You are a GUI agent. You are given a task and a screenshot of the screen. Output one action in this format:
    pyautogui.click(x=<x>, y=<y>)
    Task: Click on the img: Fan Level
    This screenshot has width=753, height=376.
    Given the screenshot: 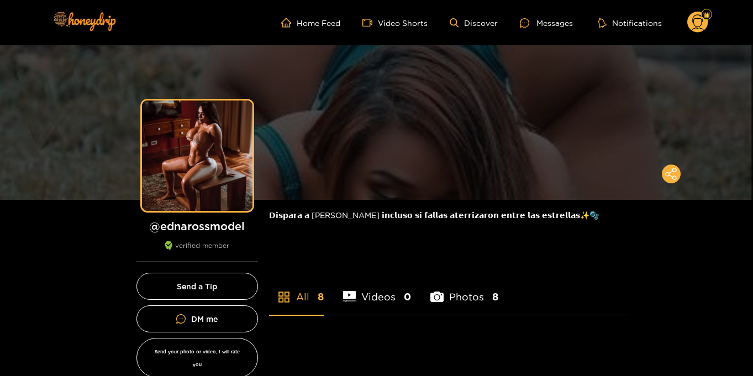 What is the action you would take?
    pyautogui.click(x=707, y=15)
    